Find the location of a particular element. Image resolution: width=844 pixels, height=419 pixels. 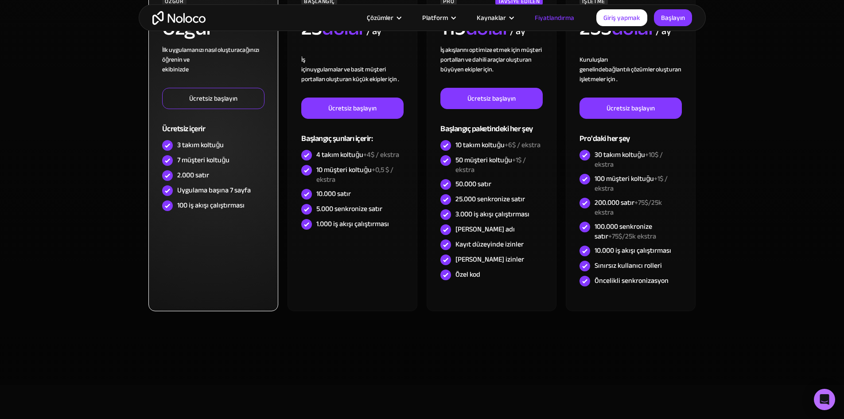

font: İş akışlarını optimize etmek için müşteri portalları ve dahili araçlar oluşturan büyüyen ekipler ... is located at coordinates (491, 59).